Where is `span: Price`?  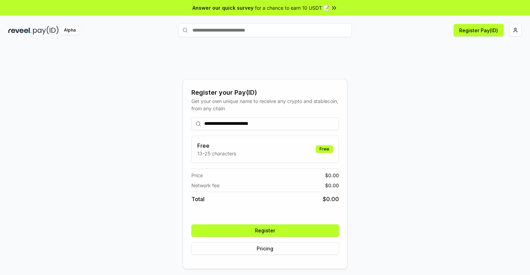 span: Price is located at coordinates (197, 175).